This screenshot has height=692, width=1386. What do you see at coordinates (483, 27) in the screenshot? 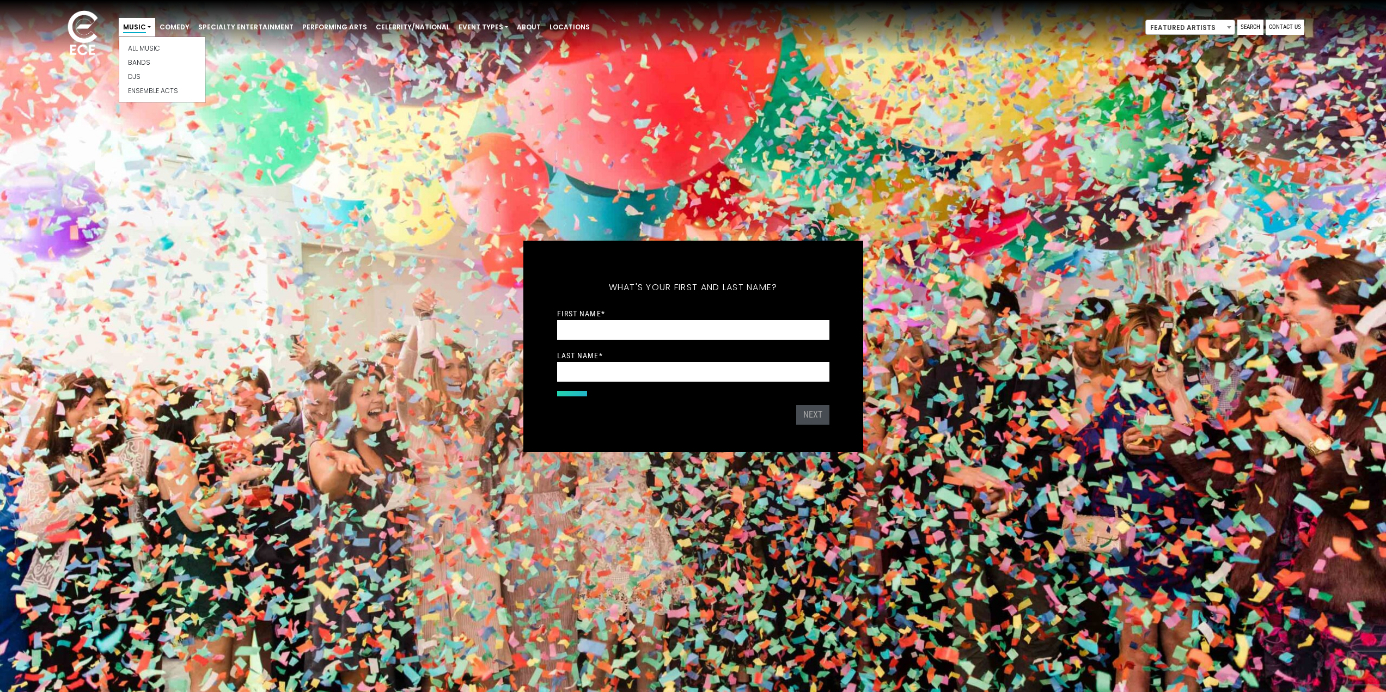
I see `a: Event Types` at bounding box center [483, 27].